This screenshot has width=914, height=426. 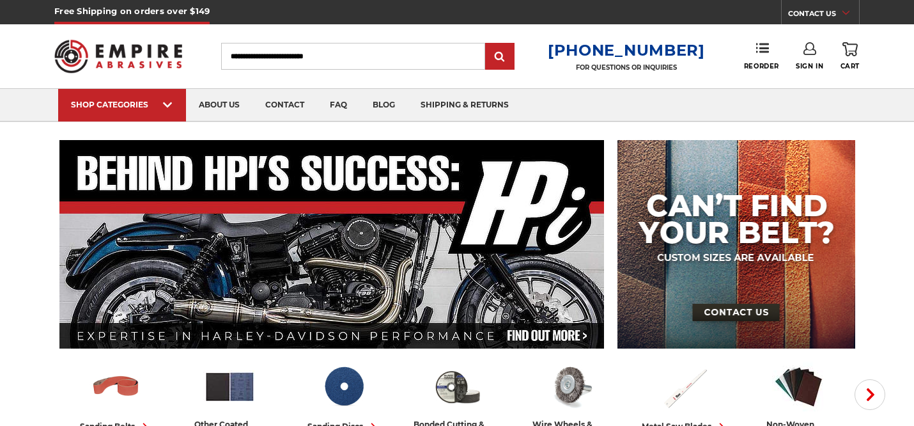 What do you see at coordinates (870, 394) in the screenshot?
I see `button: Next` at bounding box center [870, 394].